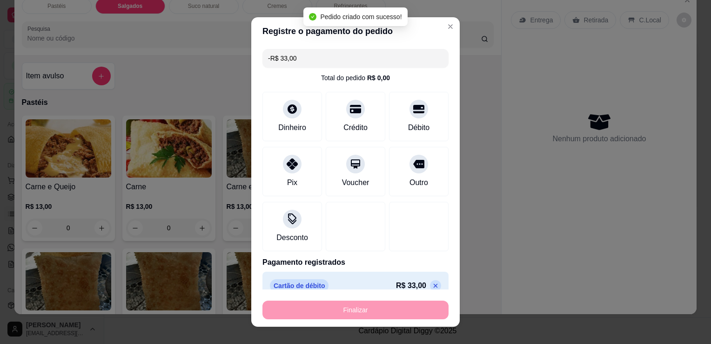 This screenshot has width=711, height=344. I want to click on span: check-circle, so click(313, 17).